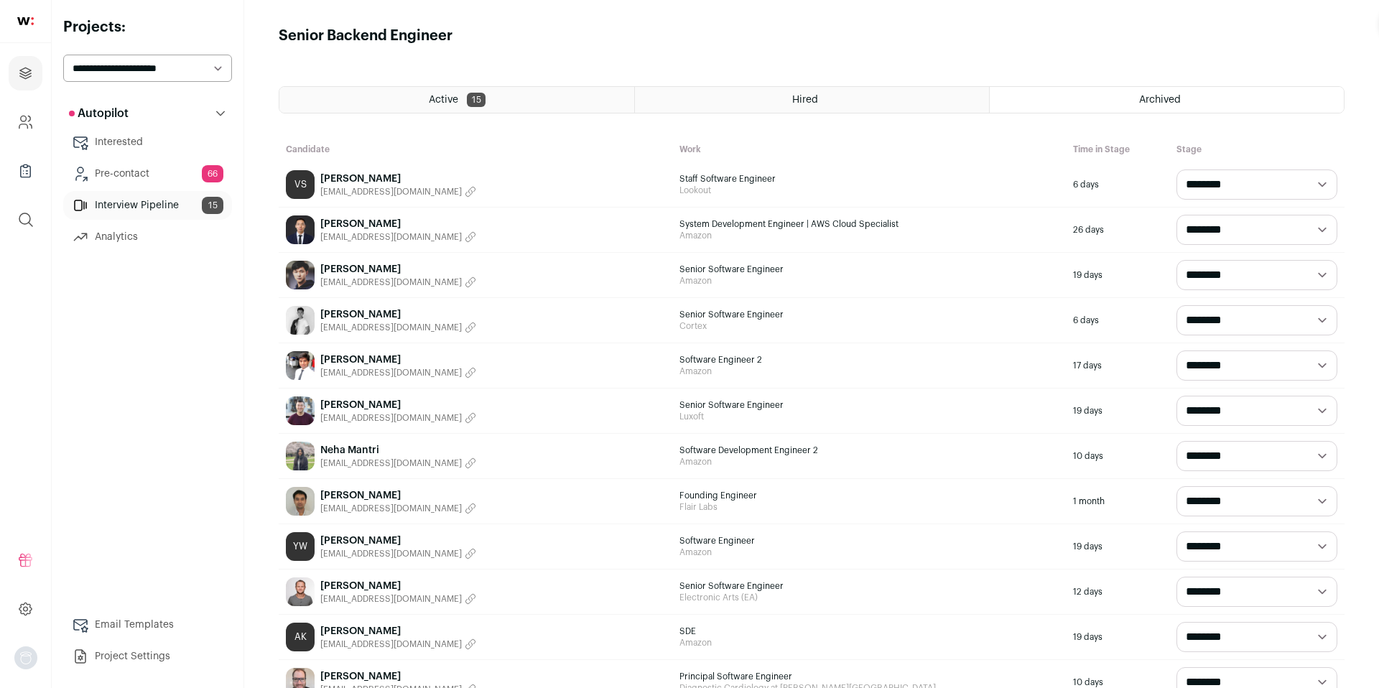  Describe the element at coordinates (213, 174) in the screenshot. I see `span: 66` at that location.